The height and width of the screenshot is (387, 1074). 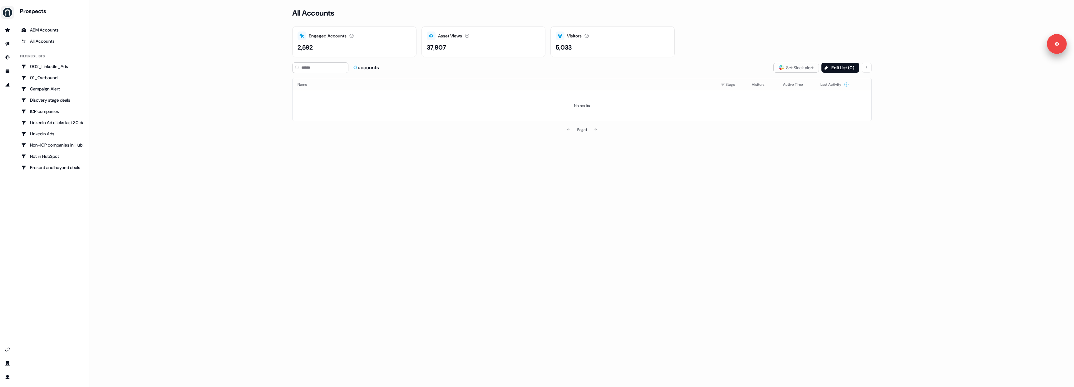 What do you see at coordinates (582, 130) in the screenshot?
I see `div: Page 1` at bounding box center [582, 130].